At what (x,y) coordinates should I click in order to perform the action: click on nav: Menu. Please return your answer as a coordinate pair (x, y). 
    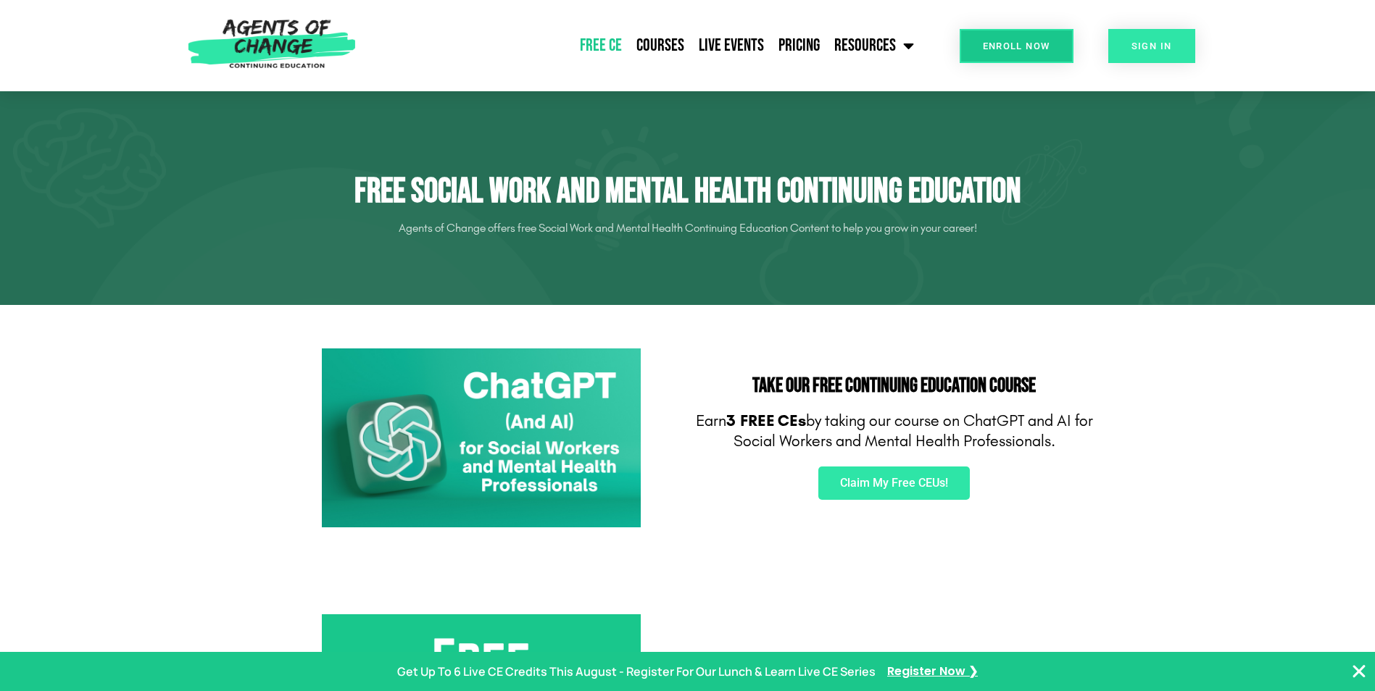
    Looking at the image, I should click on (642, 46).